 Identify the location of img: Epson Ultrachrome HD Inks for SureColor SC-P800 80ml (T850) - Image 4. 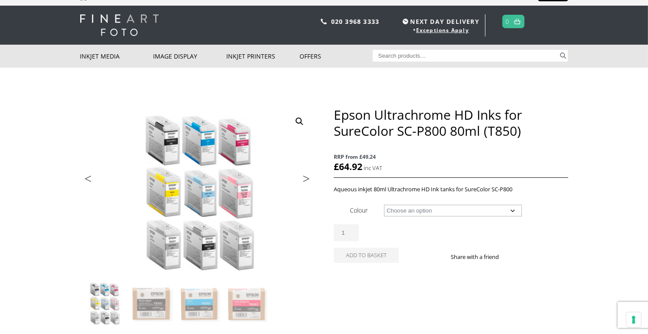
(247, 303).